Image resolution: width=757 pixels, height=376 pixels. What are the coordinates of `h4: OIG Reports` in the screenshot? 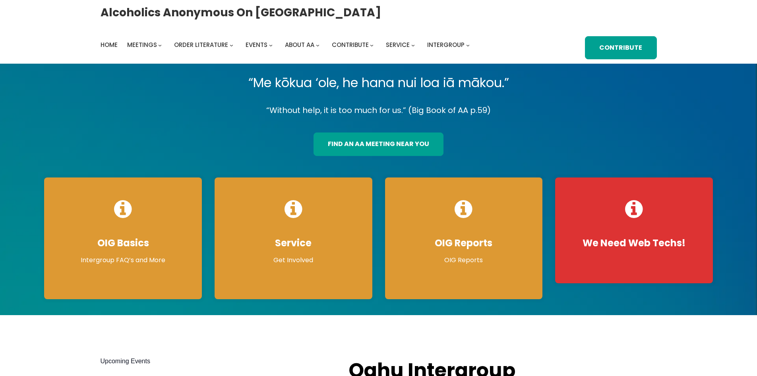 It's located at (464, 243).